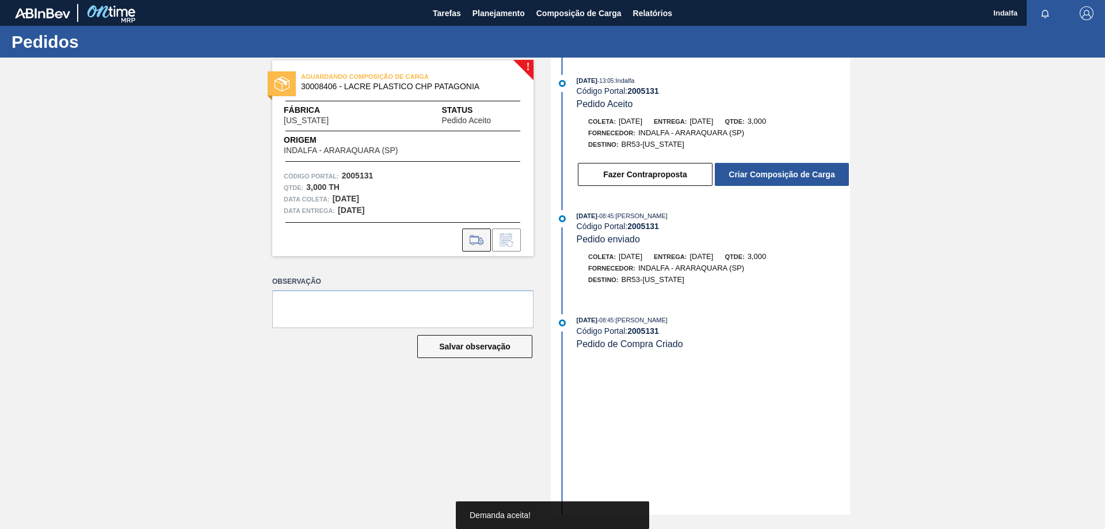 The height and width of the screenshot is (529, 1105). I want to click on span: Data entrega:, so click(309, 211).